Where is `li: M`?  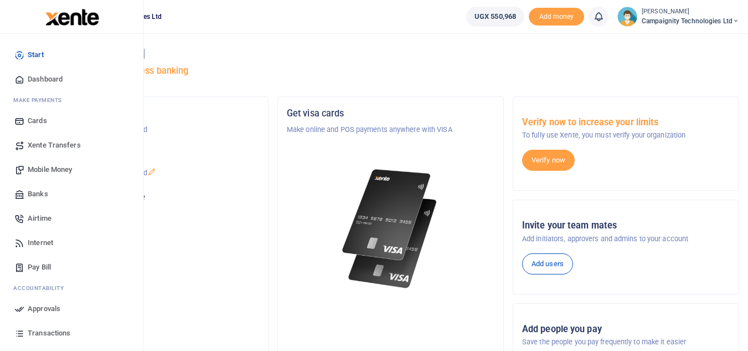
li: M is located at coordinates (71, 100).